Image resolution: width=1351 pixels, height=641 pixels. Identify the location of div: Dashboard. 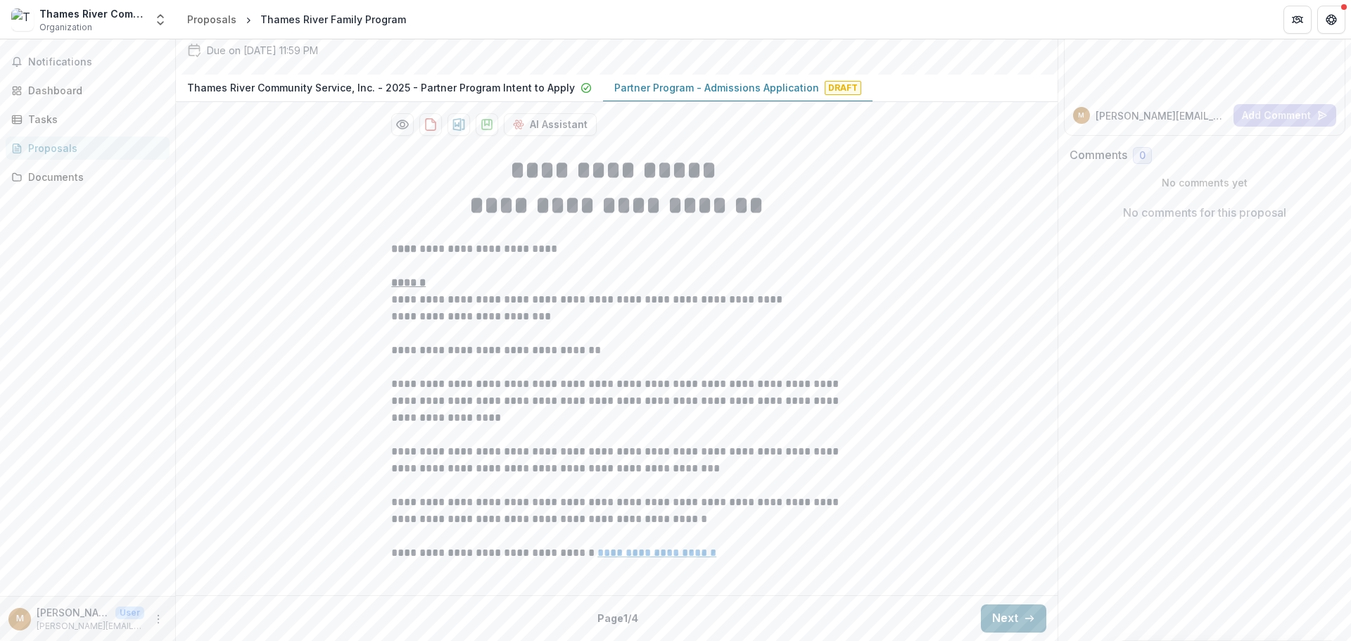
(93, 90).